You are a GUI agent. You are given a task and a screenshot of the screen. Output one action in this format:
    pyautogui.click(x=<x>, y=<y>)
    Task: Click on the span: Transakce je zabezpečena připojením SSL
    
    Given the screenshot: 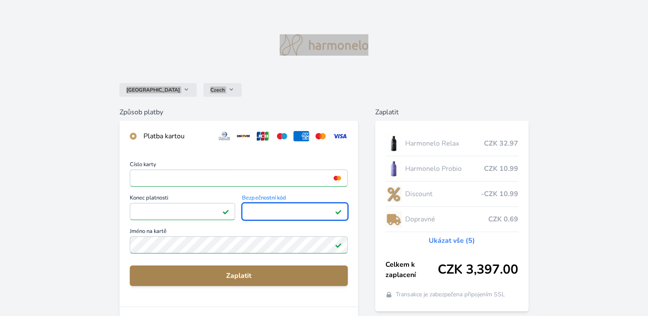 What is the action you would take?
    pyautogui.click(x=450, y=295)
    